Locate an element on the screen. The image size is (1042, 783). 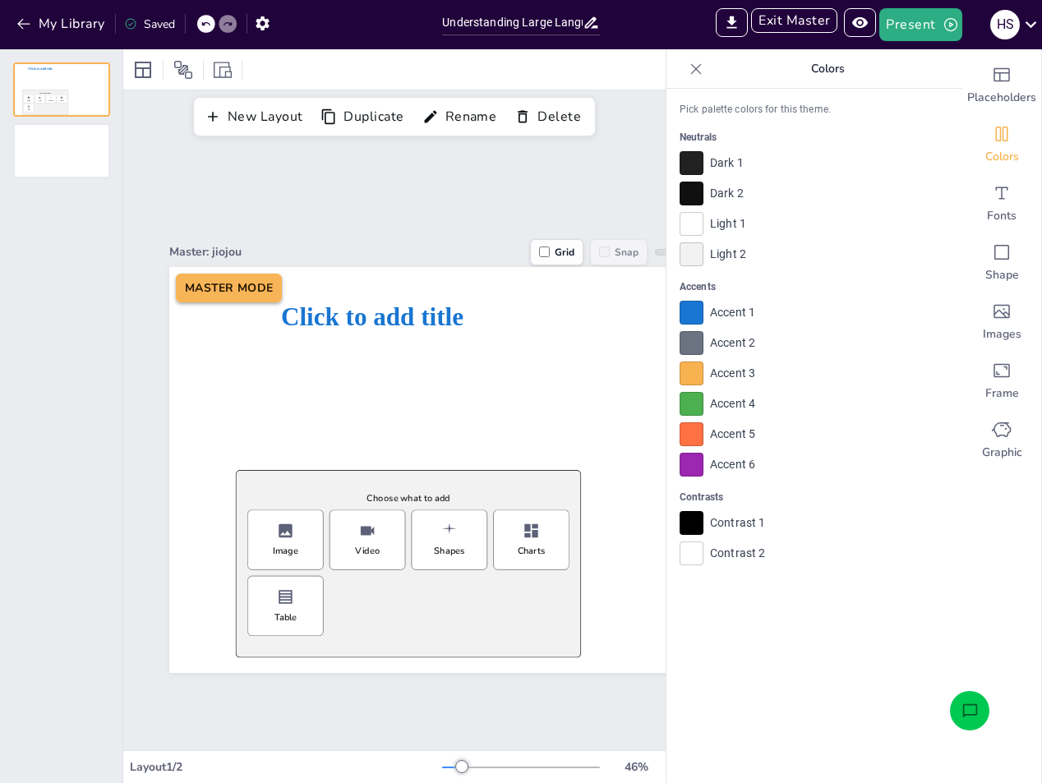
p: Neutrals is located at coordinates (814, 137).